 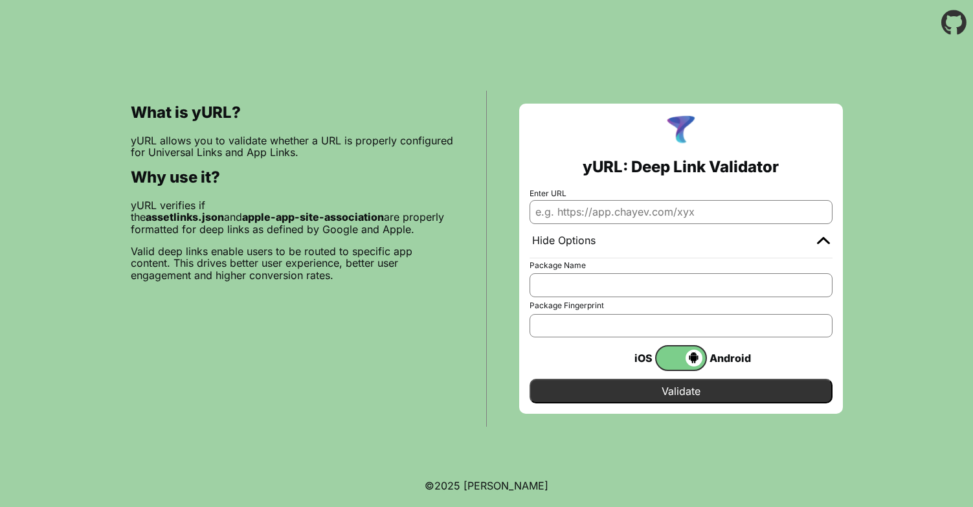 I want to click on b: assetlinks.json, so click(x=184, y=217).